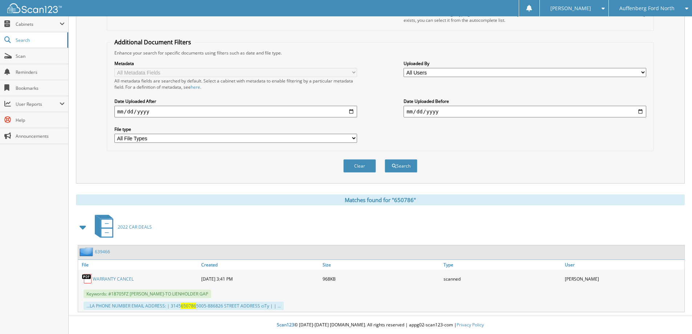 The image size is (692, 334). I want to click on label: Metadata, so click(236, 63).